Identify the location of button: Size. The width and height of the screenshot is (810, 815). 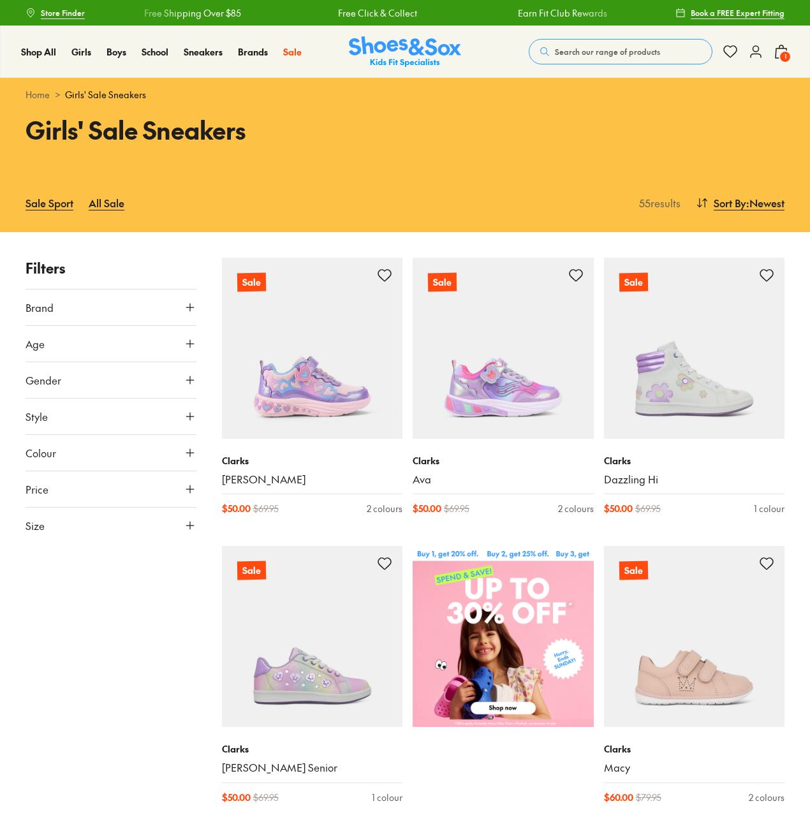
(111, 526).